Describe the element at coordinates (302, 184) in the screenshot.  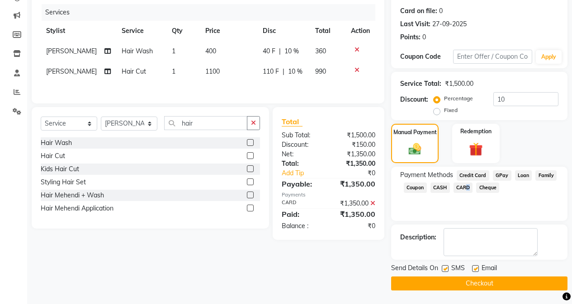
I see `div: Payable:` at that location.